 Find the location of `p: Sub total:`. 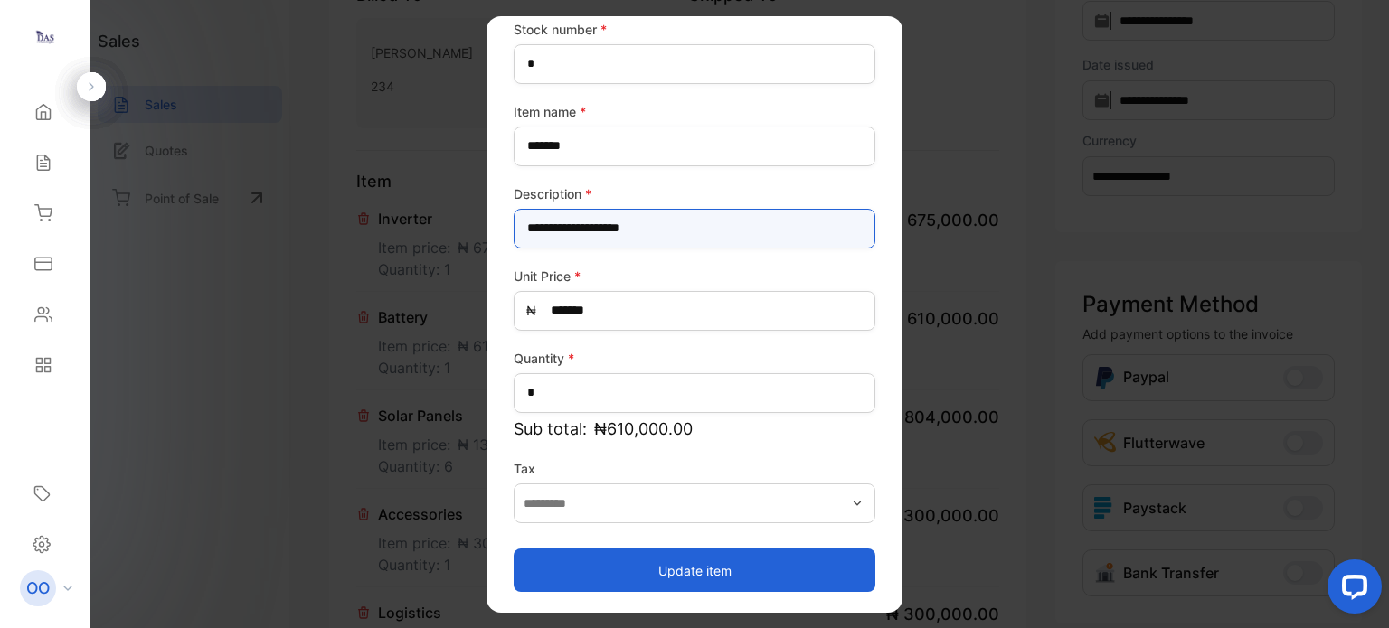

p: Sub total: is located at coordinates (694, 428).